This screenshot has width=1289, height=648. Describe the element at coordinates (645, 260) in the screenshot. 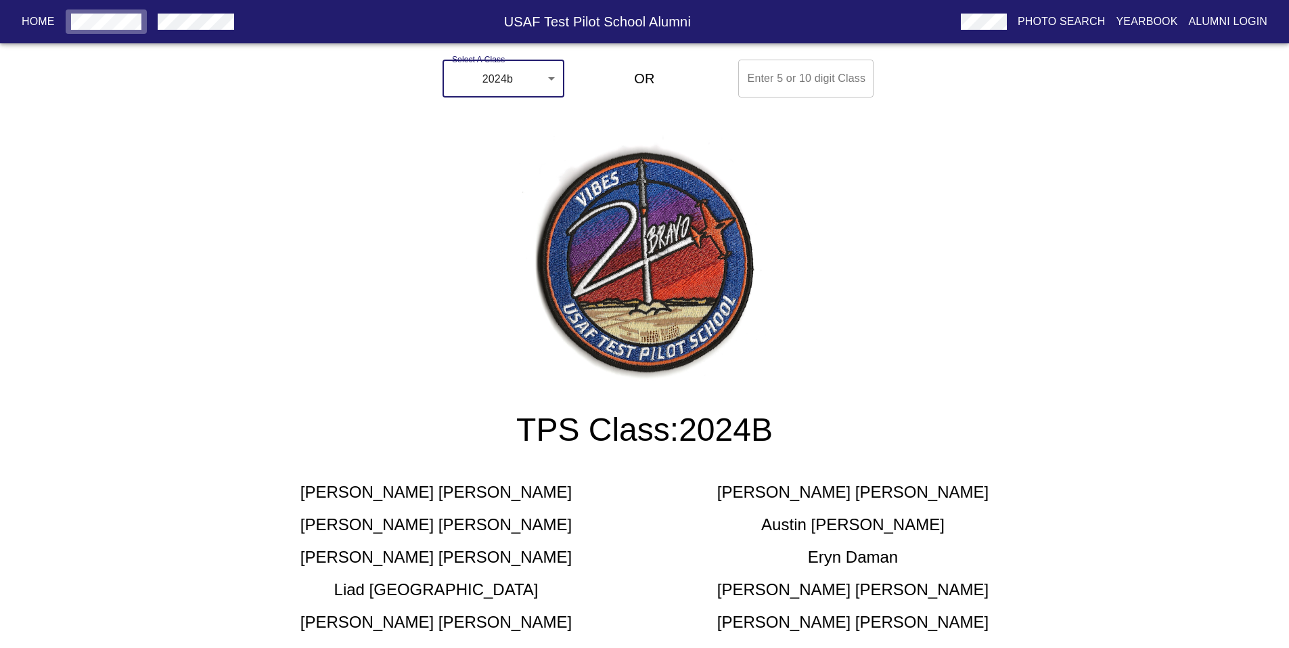

I see `img: 2024b` at that location.